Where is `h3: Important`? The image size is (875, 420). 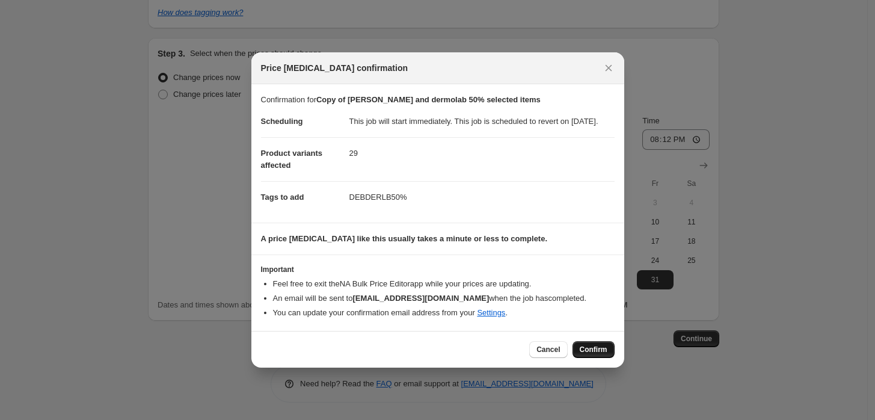 h3: Important is located at coordinates (438, 270).